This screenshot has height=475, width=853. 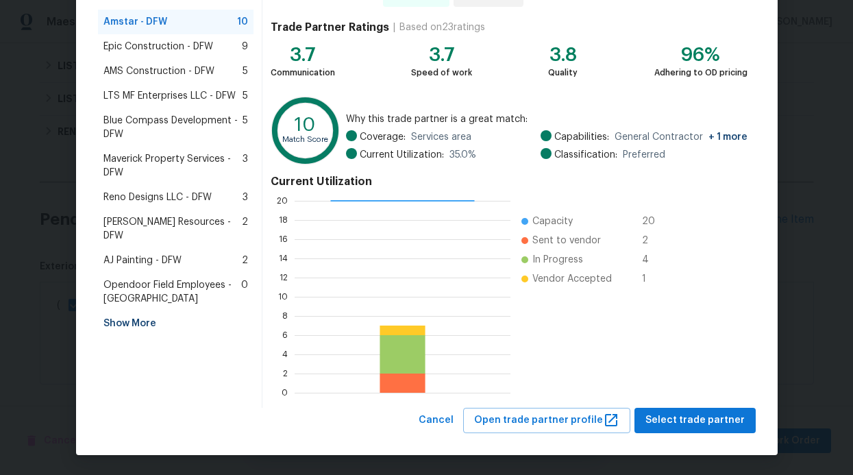 I want to click on span: 0, so click(x=245, y=292).